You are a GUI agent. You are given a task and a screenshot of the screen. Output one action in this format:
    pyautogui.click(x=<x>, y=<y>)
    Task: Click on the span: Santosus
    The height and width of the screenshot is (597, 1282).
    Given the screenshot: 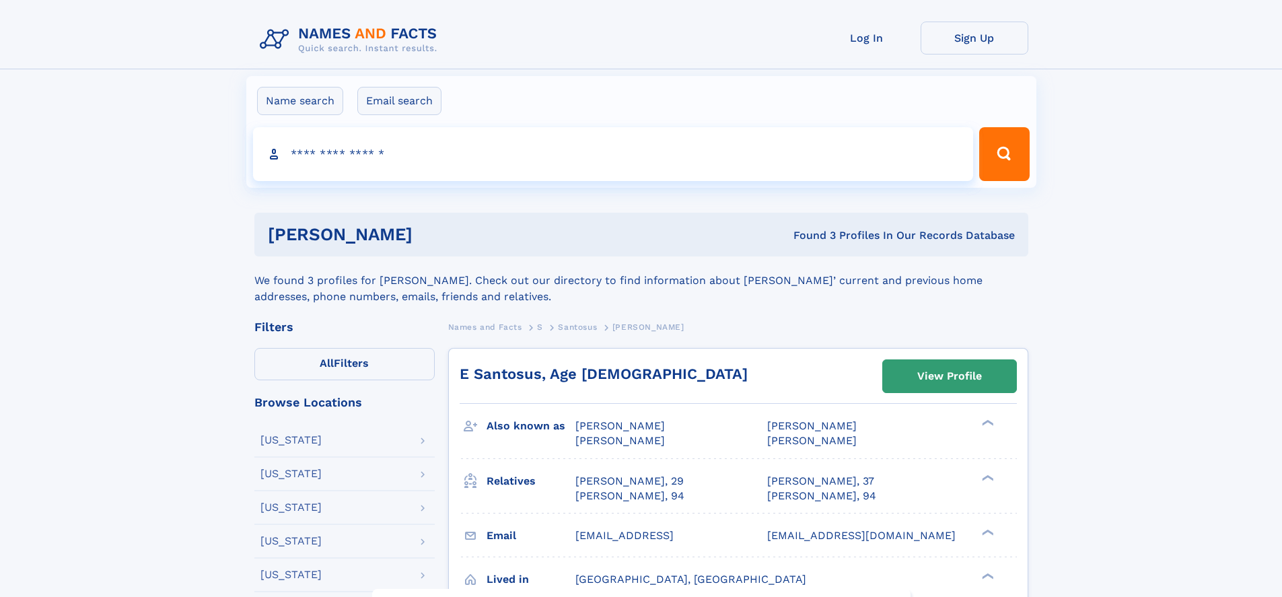 What is the action you would take?
    pyautogui.click(x=577, y=327)
    